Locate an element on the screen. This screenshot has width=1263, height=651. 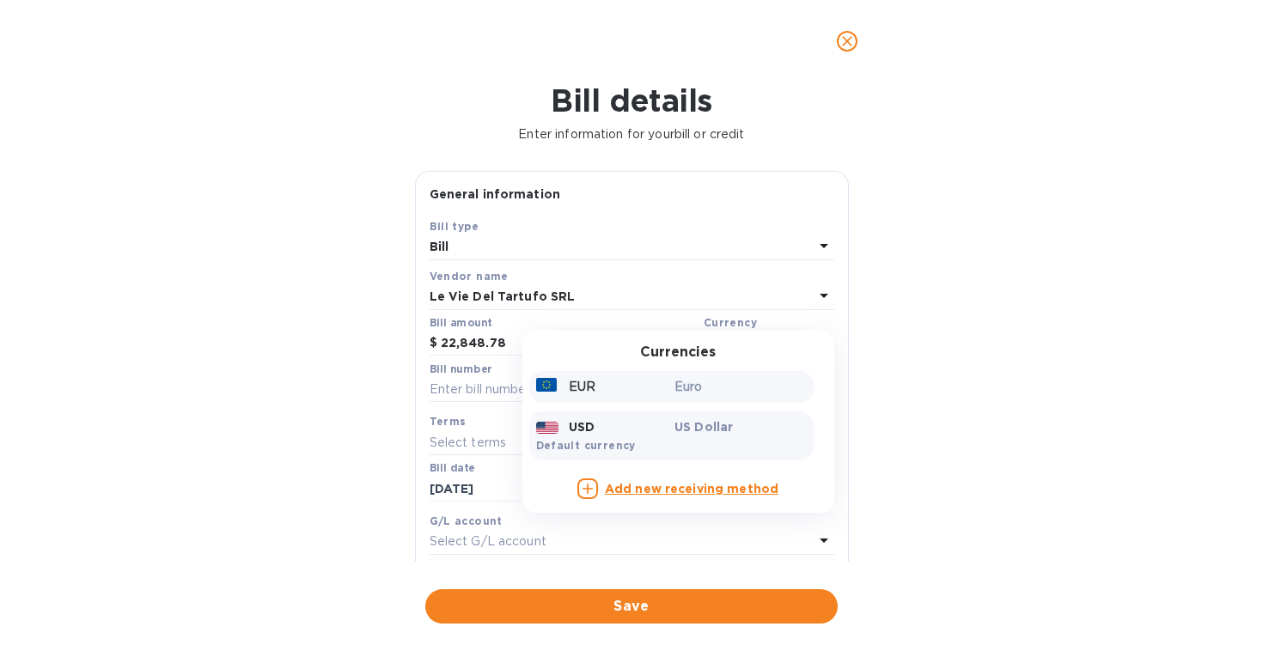
h1: Bill details is located at coordinates (631, 100).